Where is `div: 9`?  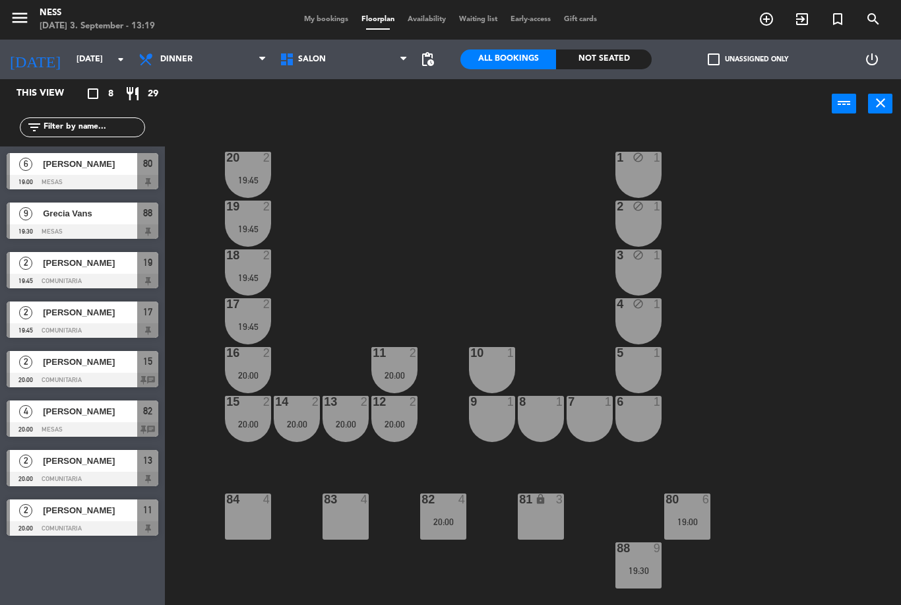
div: 9 is located at coordinates (470, 402).